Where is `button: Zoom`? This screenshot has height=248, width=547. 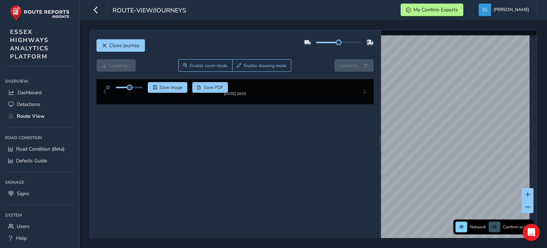
button: Zoom is located at coordinates (205, 65).